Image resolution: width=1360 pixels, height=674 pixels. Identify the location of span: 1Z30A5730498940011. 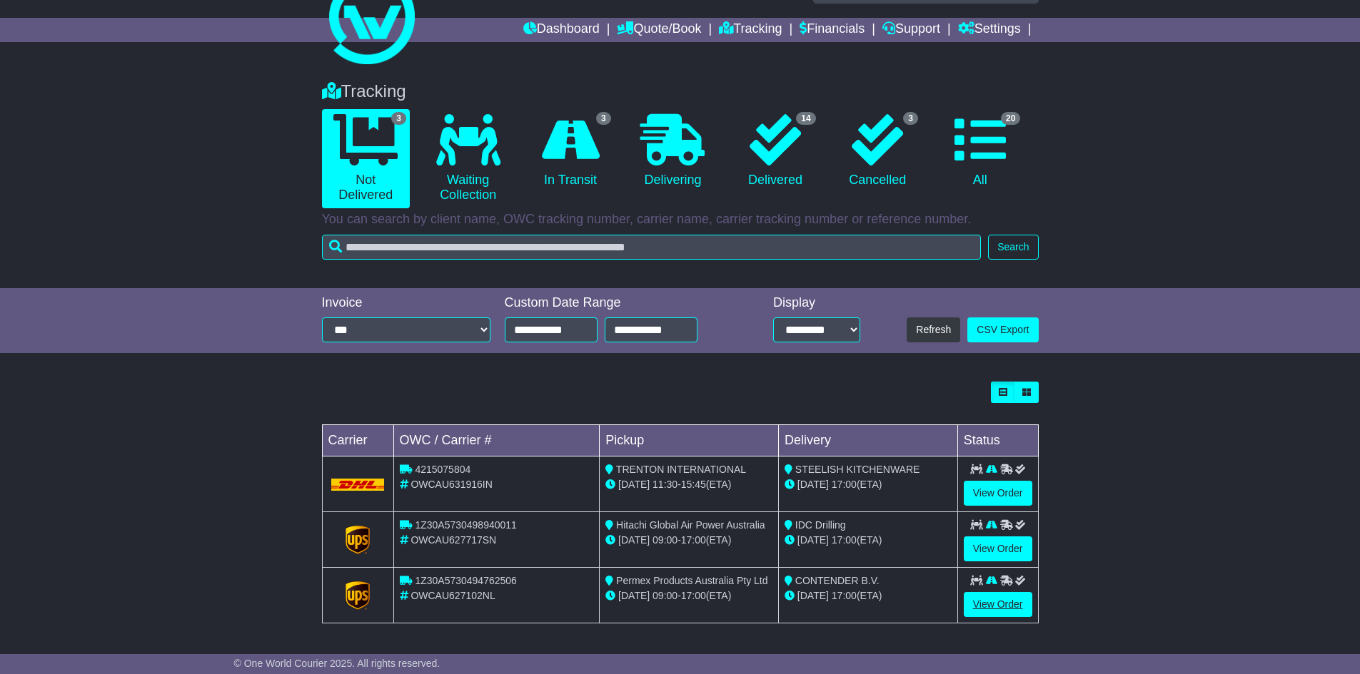
(465, 525).